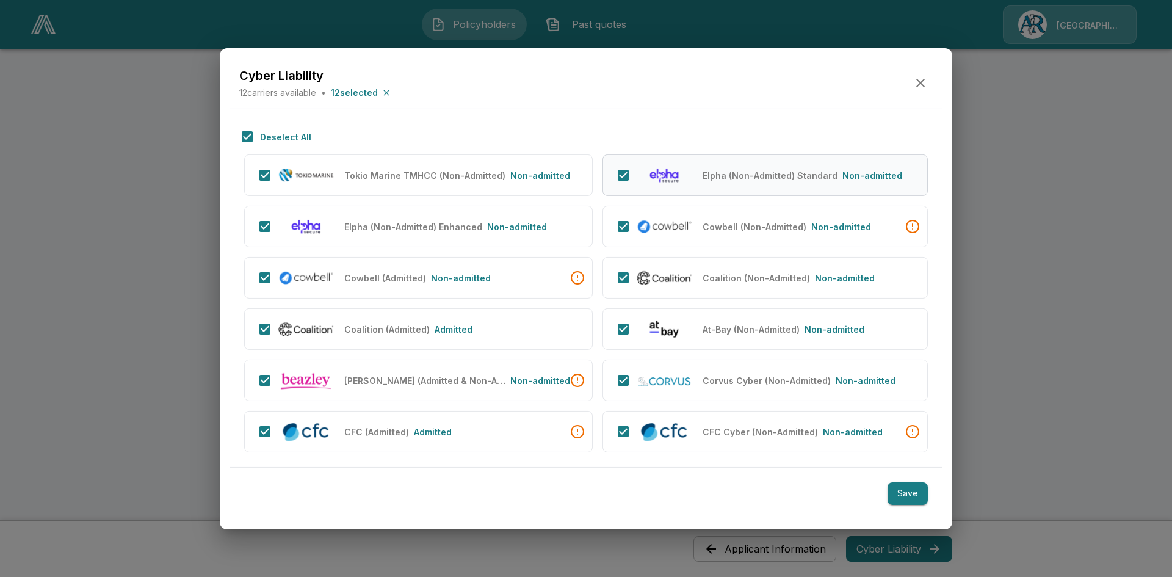 The image size is (1172, 577). What do you see at coordinates (664, 329) in the screenshot?
I see `img: At-Bay (Non-Admitted)` at bounding box center [664, 329].